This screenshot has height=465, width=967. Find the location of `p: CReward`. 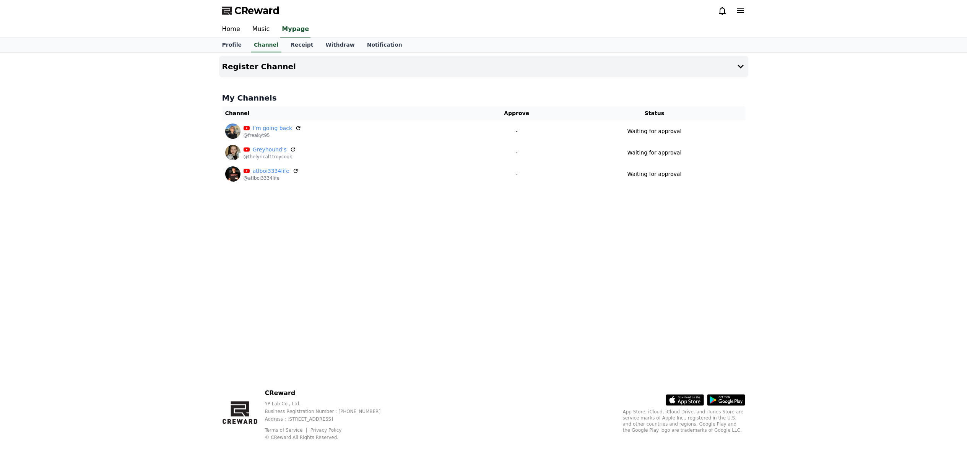

p: CReward is located at coordinates (328, 393).